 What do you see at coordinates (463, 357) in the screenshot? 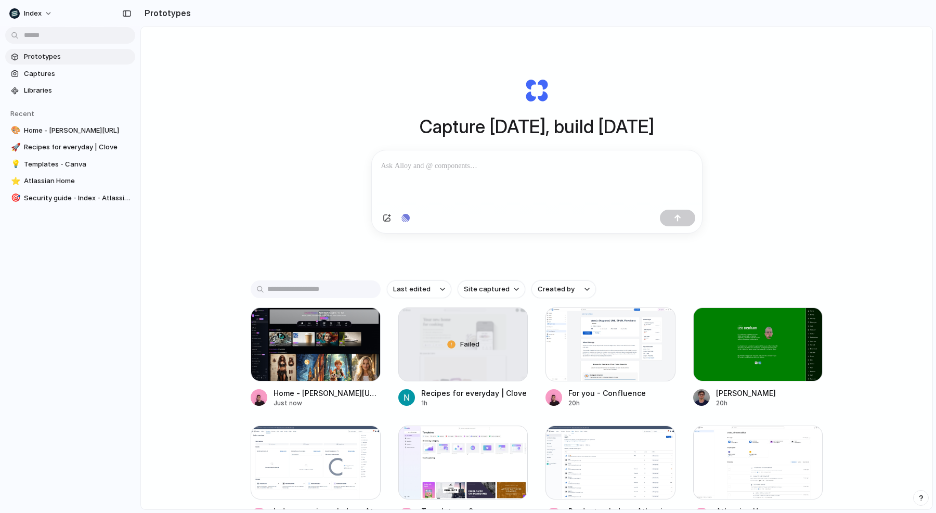
I see `a: Recipes for everyday | CloveFailedRecipes for everyday | Clove1h` at bounding box center [463, 357].